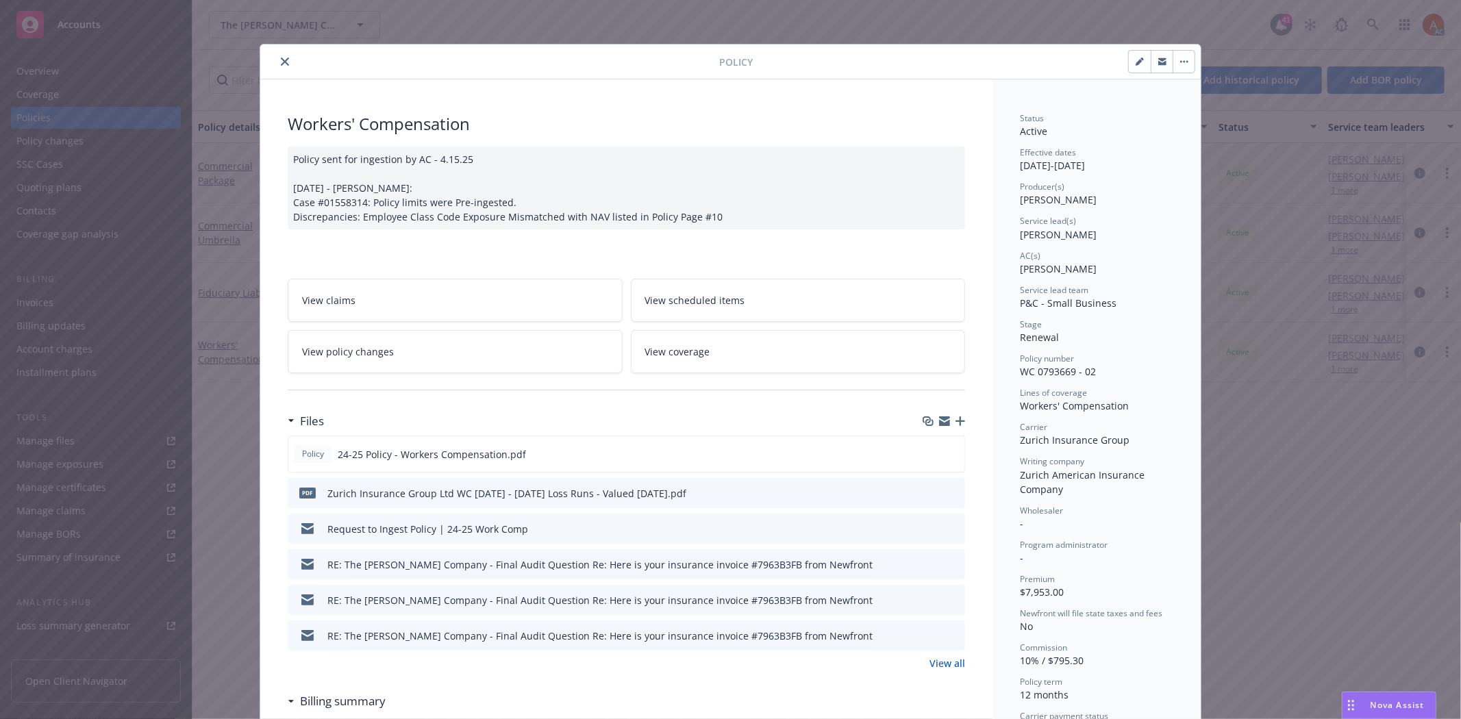  I want to click on span: View scheduled items, so click(695, 300).